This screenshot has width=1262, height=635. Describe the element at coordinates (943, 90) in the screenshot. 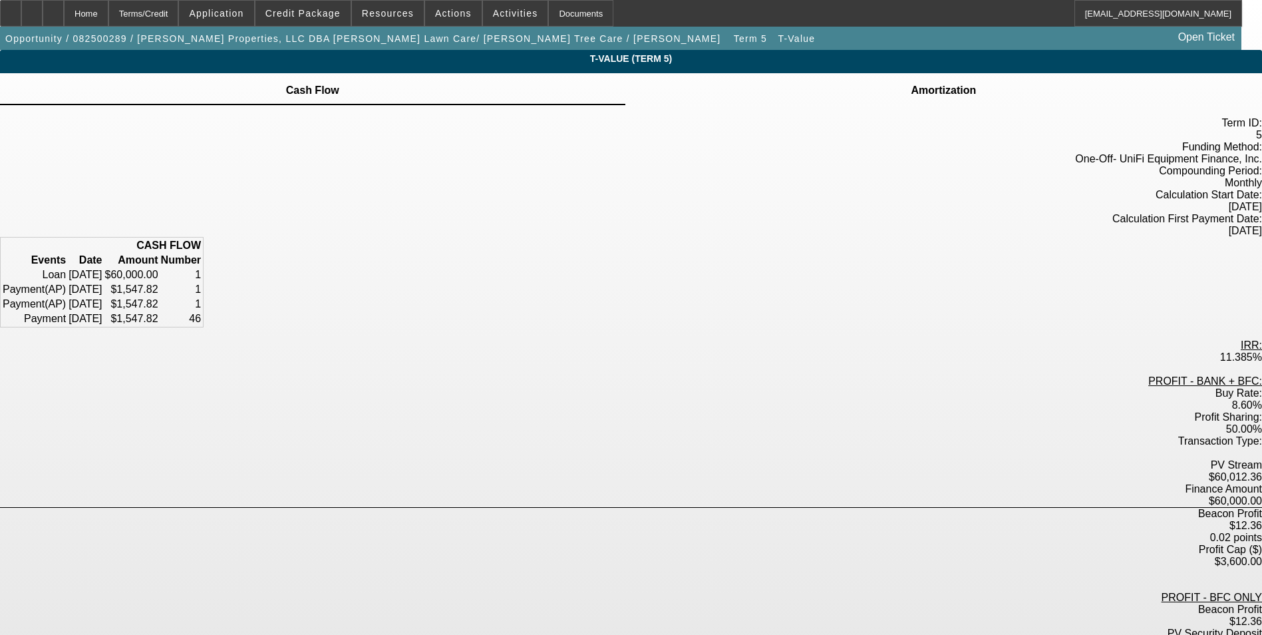

I see `td: Amortization` at that location.